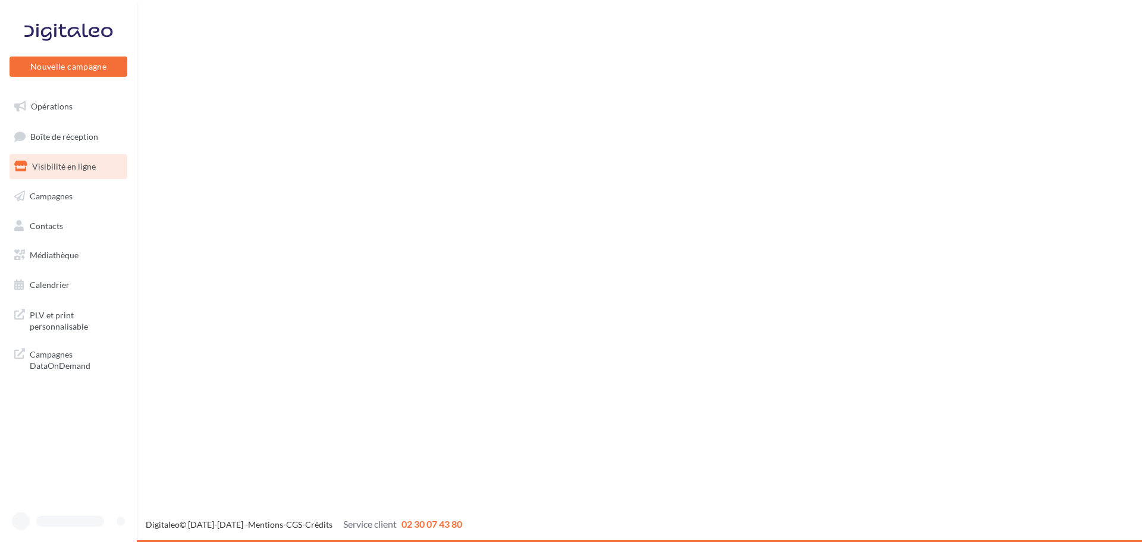 This screenshot has width=1142, height=542. I want to click on a: CGS, so click(294, 524).